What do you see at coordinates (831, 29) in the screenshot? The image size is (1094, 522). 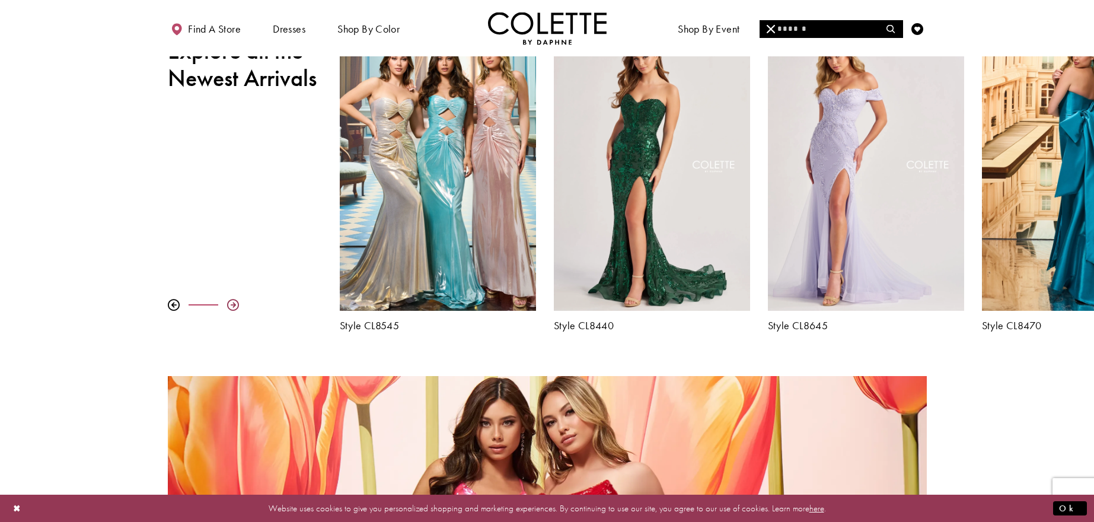 I see `input: Search` at bounding box center [831, 29].